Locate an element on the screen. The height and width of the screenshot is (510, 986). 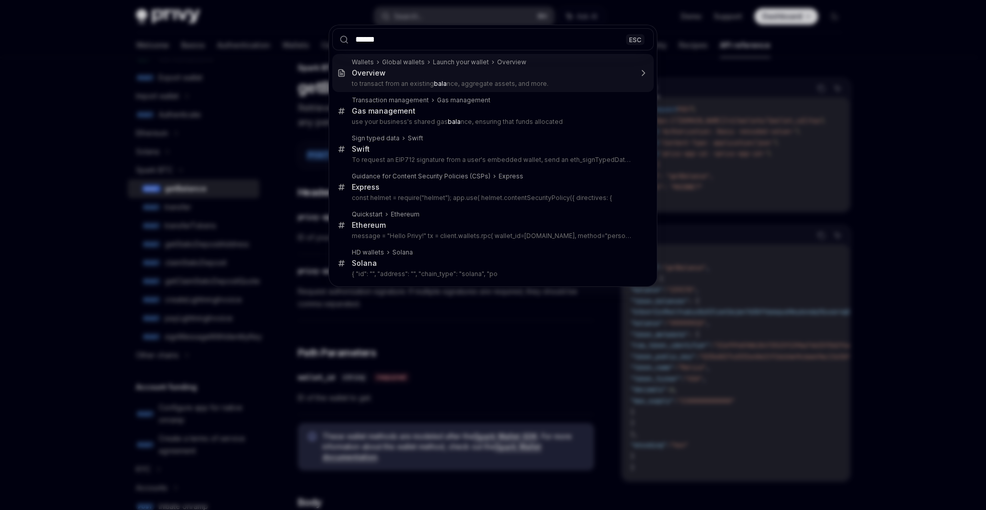
p: to transact from an existing nce, aggregate assets, and more. is located at coordinates (492, 84).